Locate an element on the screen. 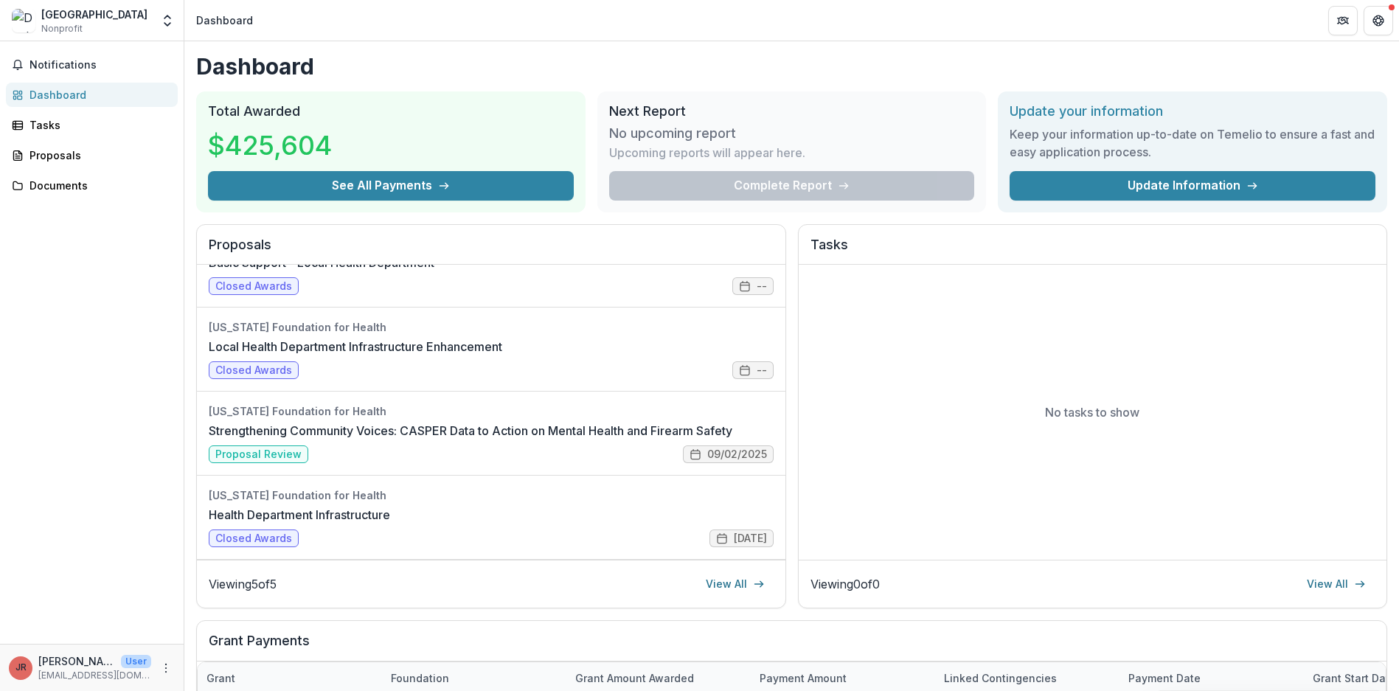 The height and width of the screenshot is (691, 1399). button: See All Payments is located at coordinates (391, 186).